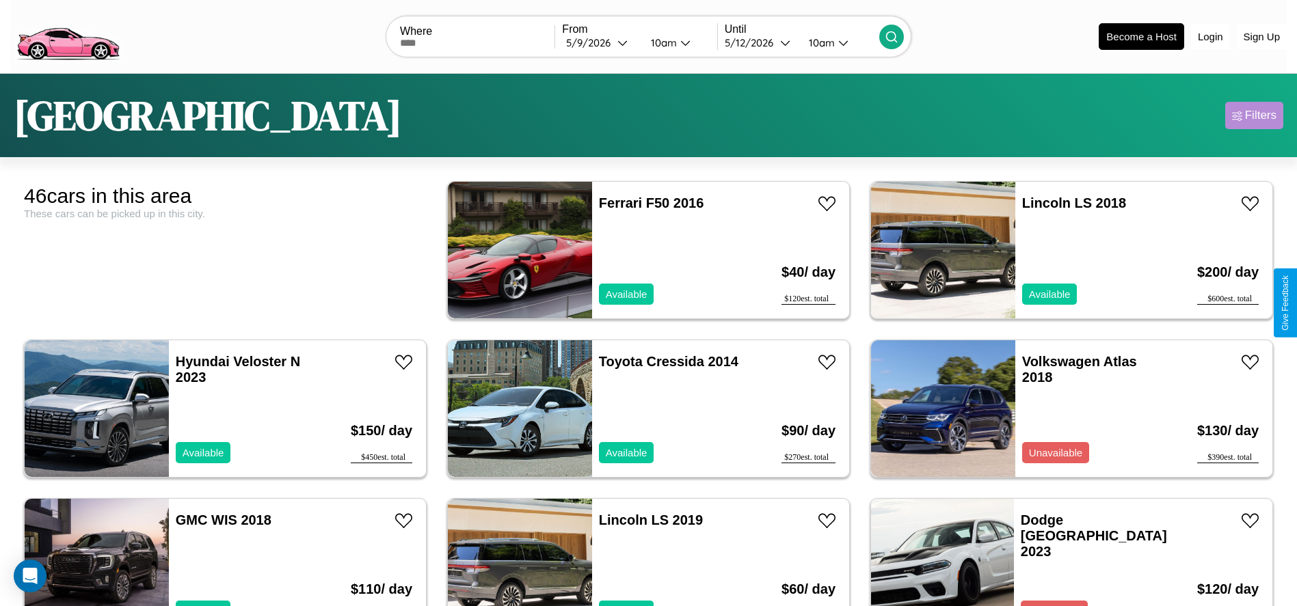 The width and height of the screenshot is (1297, 606). Describe the element at coordinates (1228, 458) in the screenshot. I see `div: $ 390 est. total` at that location.